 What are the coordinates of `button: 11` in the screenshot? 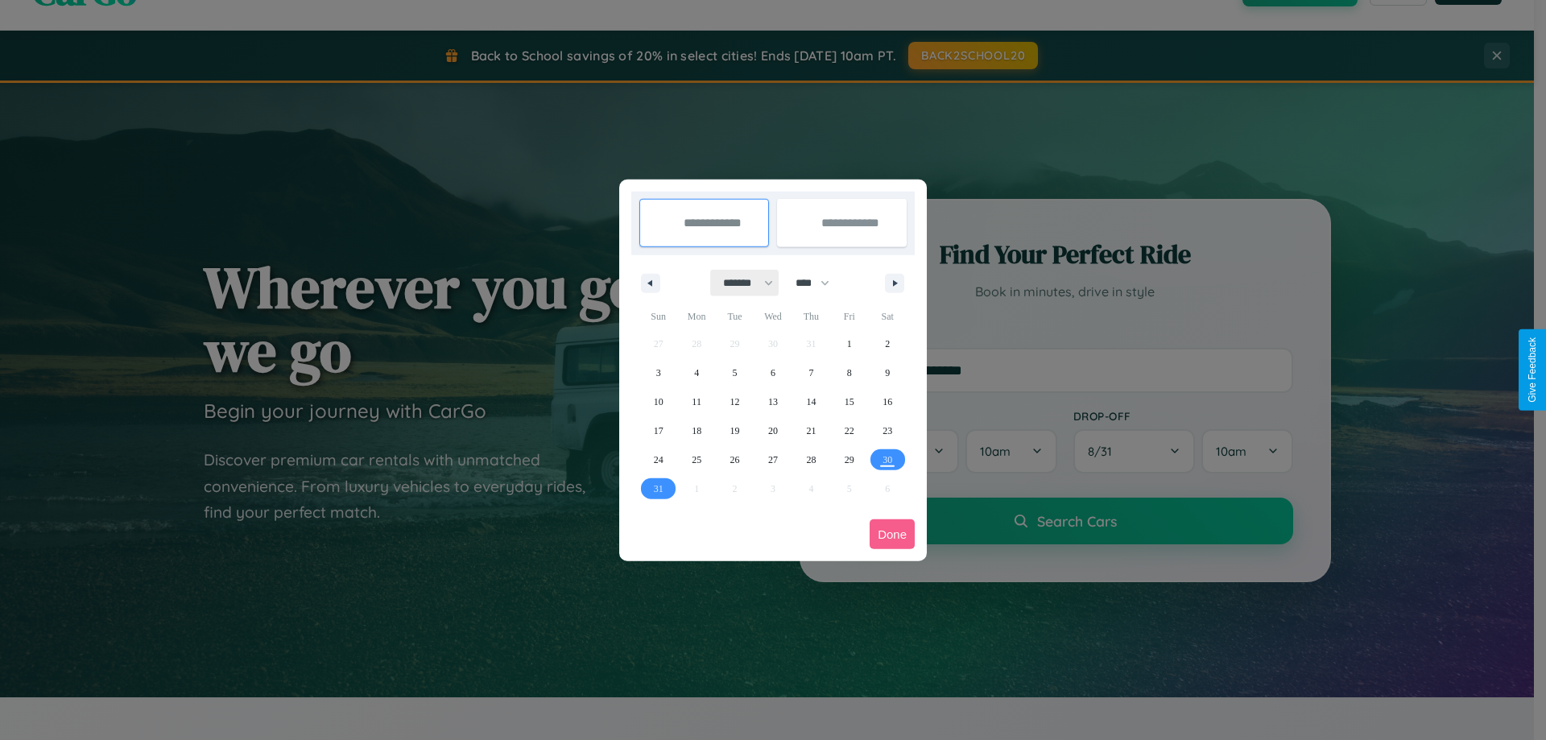 It's located at (696, 402).